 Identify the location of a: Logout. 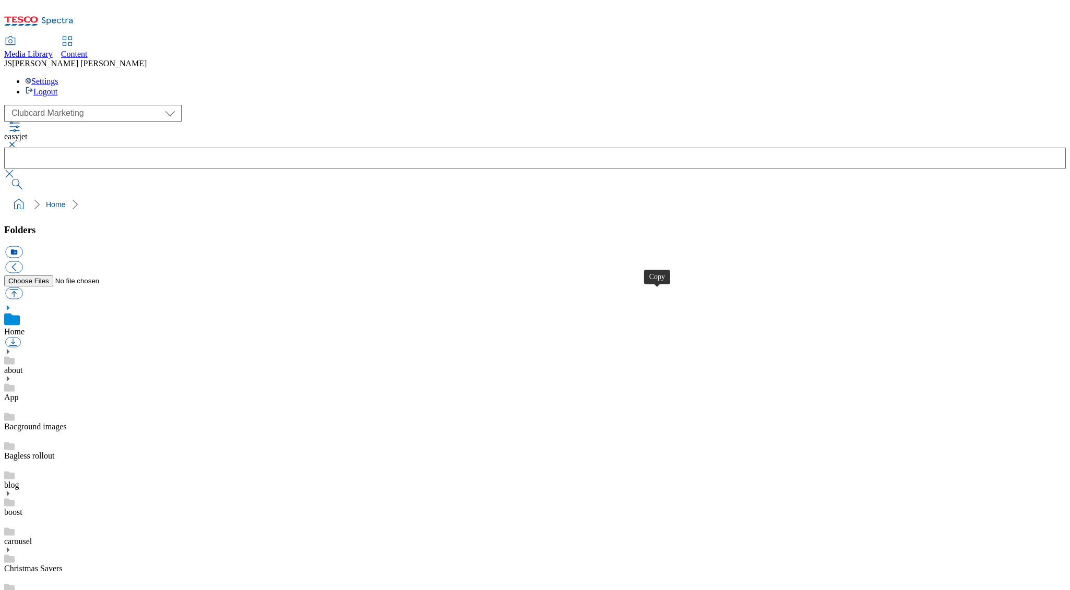
(41, 91).